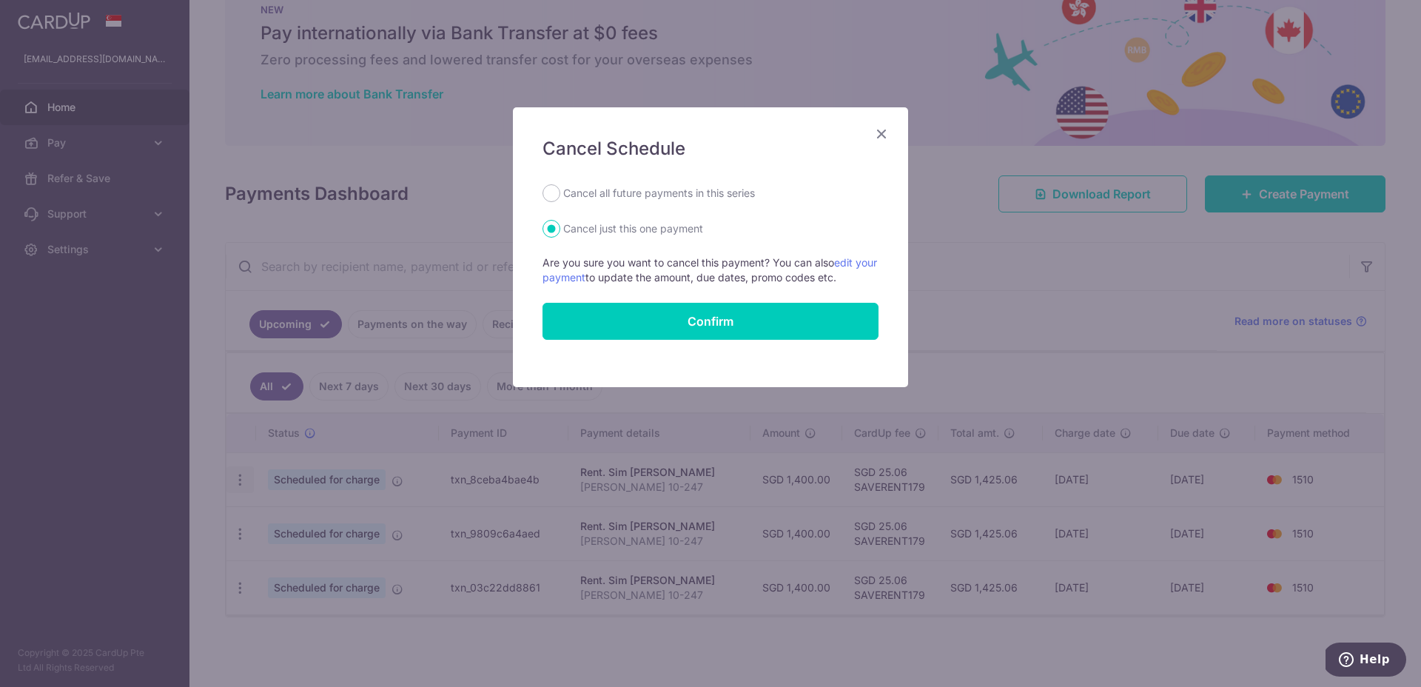 The width and height of the screenshot is (1421, 687). Describe the element at coordinates (659, 193) in the screenshot. I see `label: Cancel all future payments in this series` at that location.